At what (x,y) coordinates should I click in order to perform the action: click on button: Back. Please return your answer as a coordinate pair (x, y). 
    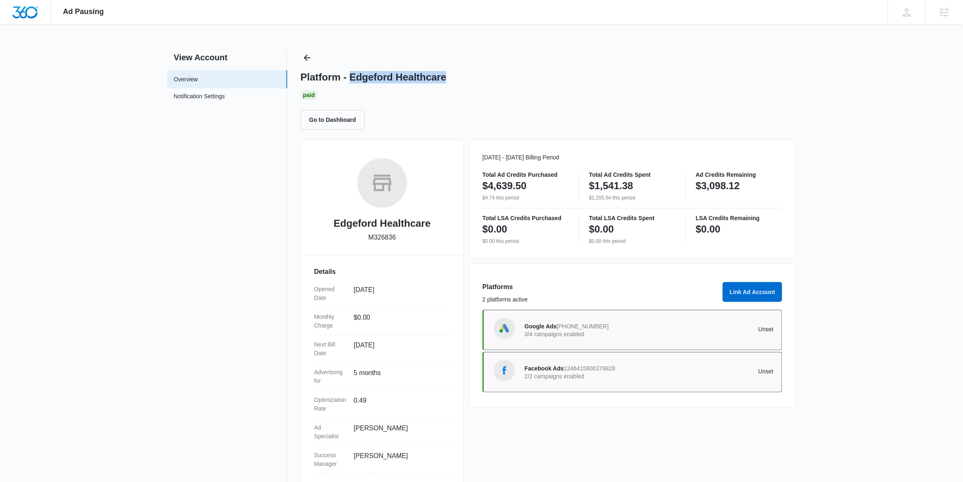
    Looking at the image, I should click on (307, 58).